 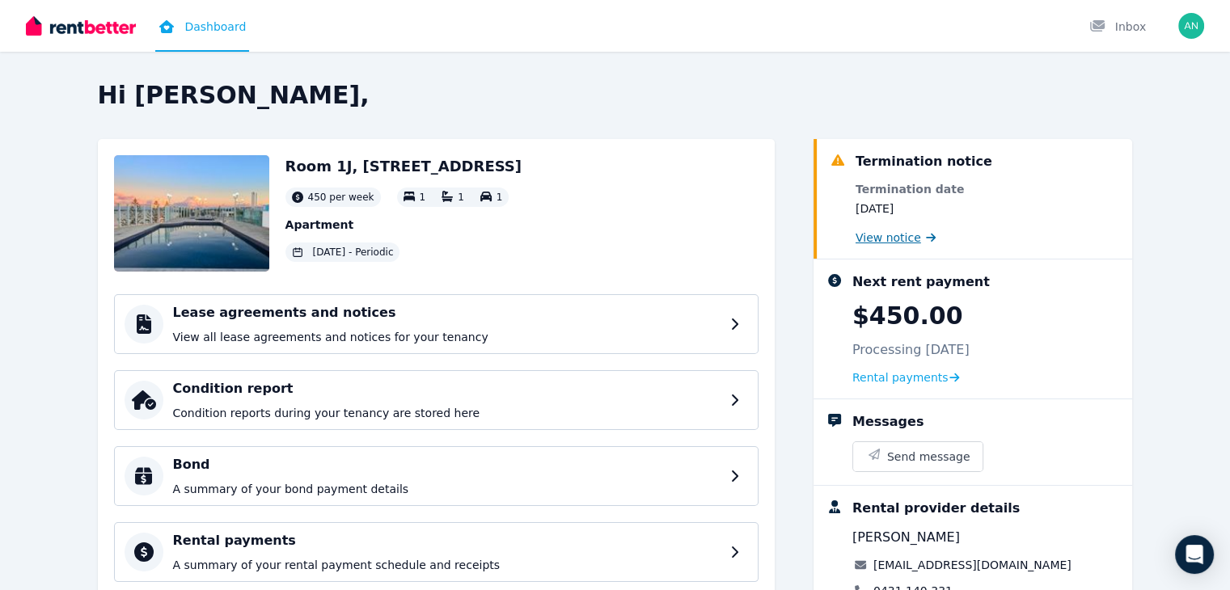 I want to click on p: Condition reports during your tenancy are stored here, so click(x=447, y=413).